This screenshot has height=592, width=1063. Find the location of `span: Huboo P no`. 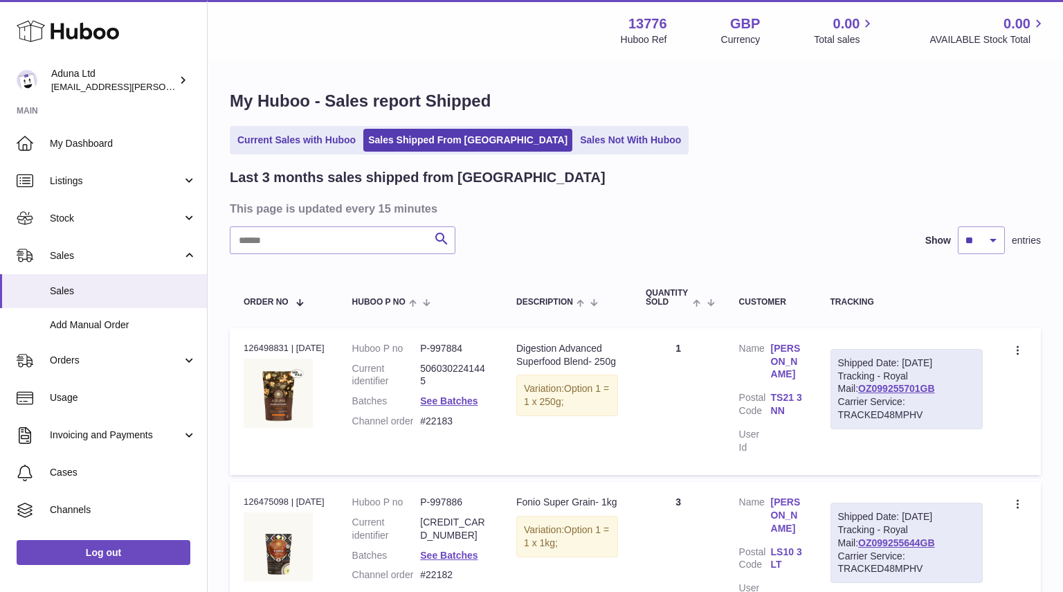

span: Huboo P no is located at coordinates (379, 302).